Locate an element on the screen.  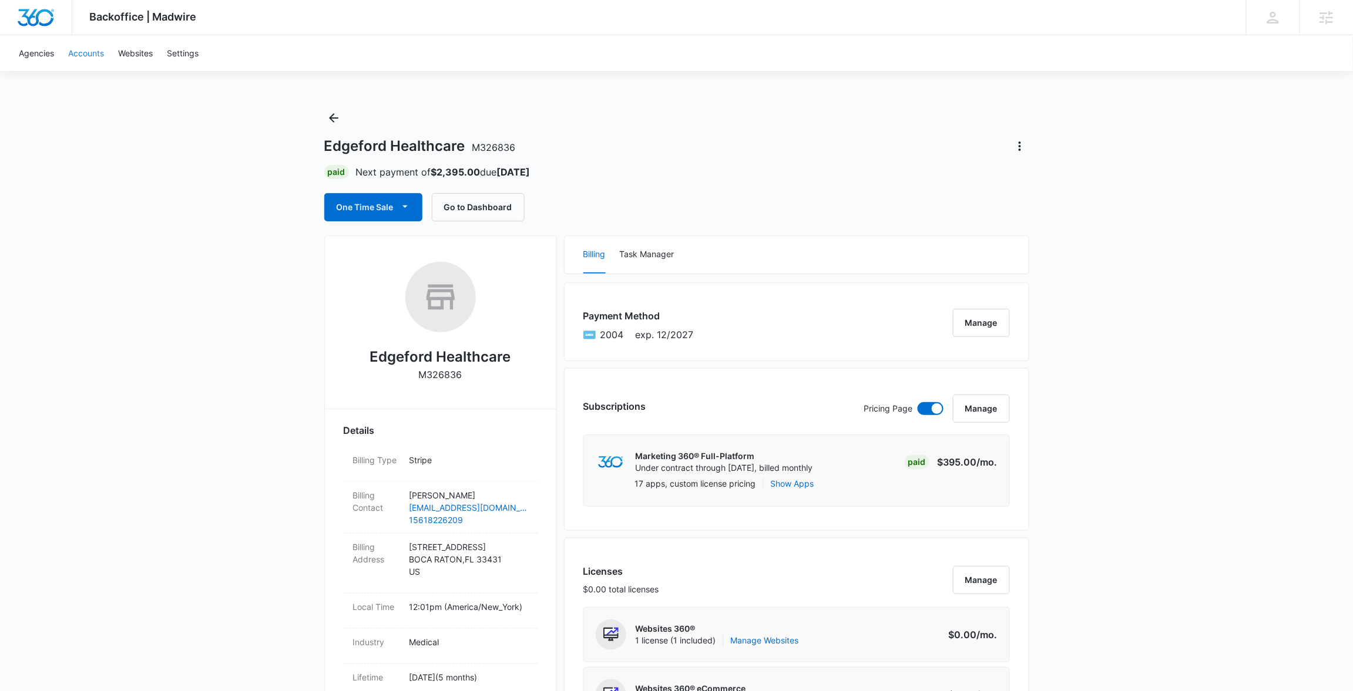
p: Marketing 360® Full-Platform is located at coordinates (724, 456).